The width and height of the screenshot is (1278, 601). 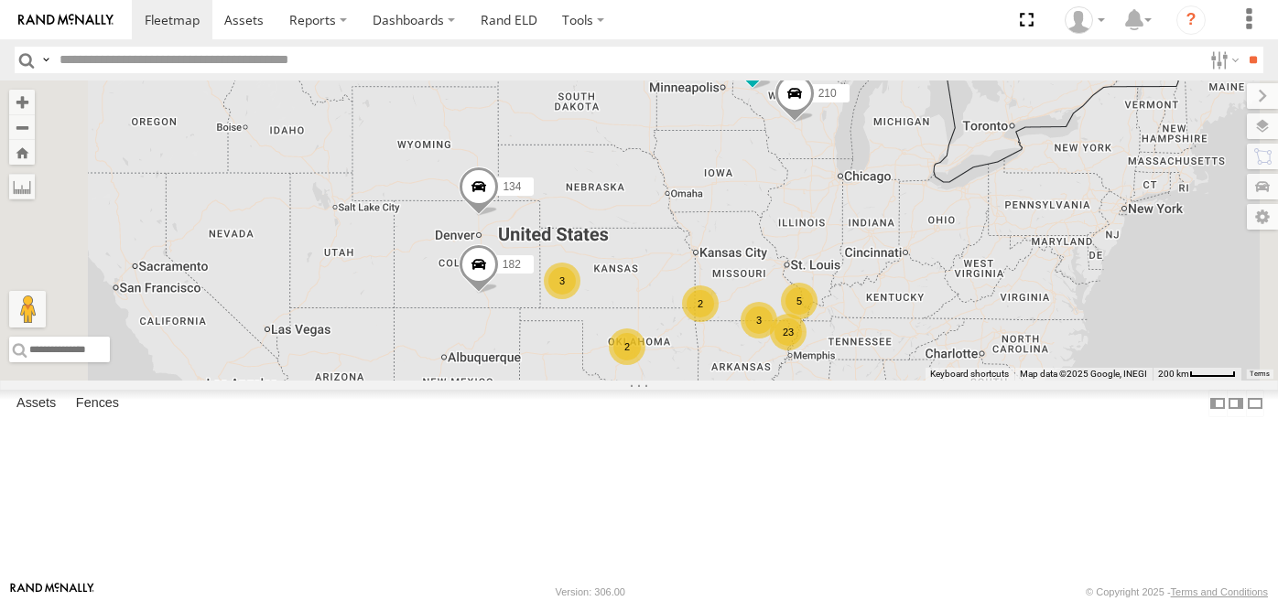 What do you see at coordinates (22, 152) in the screenshot?
I see `button: Zoom Home` at bounding box center [22, 152].